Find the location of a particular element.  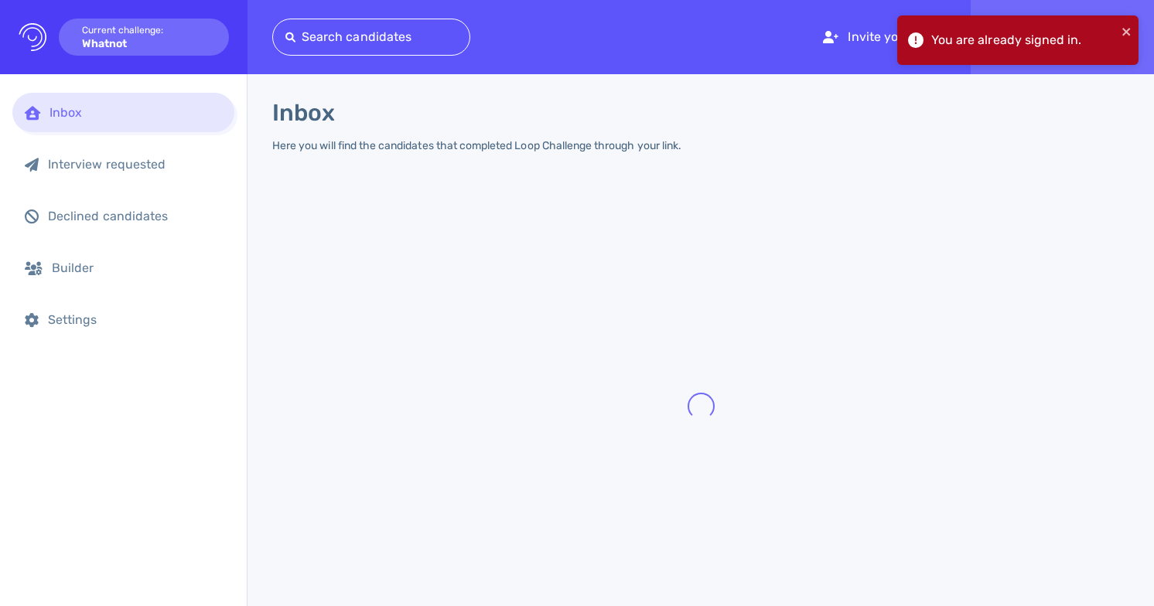

div: Interview requested is located at coordinates (135, 164).